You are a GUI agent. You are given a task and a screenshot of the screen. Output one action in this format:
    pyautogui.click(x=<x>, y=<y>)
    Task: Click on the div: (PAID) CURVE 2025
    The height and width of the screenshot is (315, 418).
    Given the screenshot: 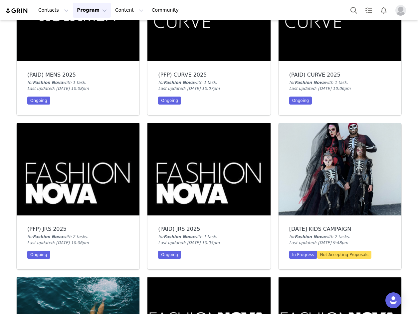 What is the action you would take?
    pyautogui.click(x=340, y=75)
    